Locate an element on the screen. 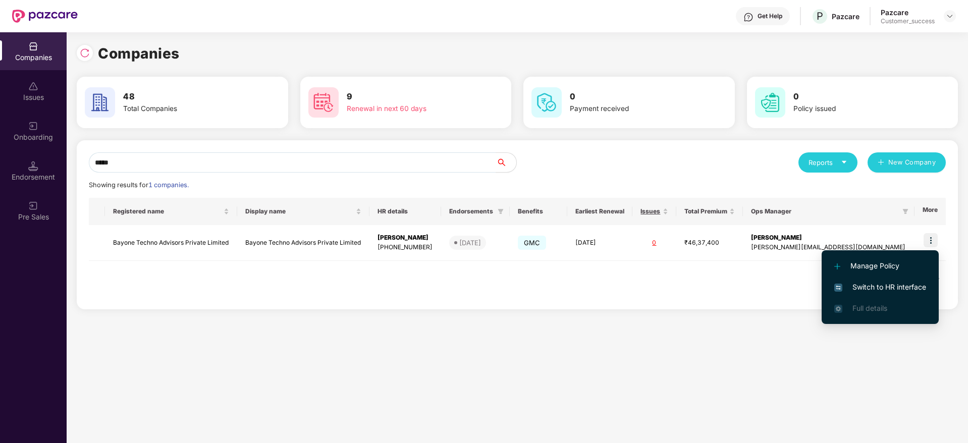 This screenshot has height=443, width=968. span: search is located at coordinates (506, 162).